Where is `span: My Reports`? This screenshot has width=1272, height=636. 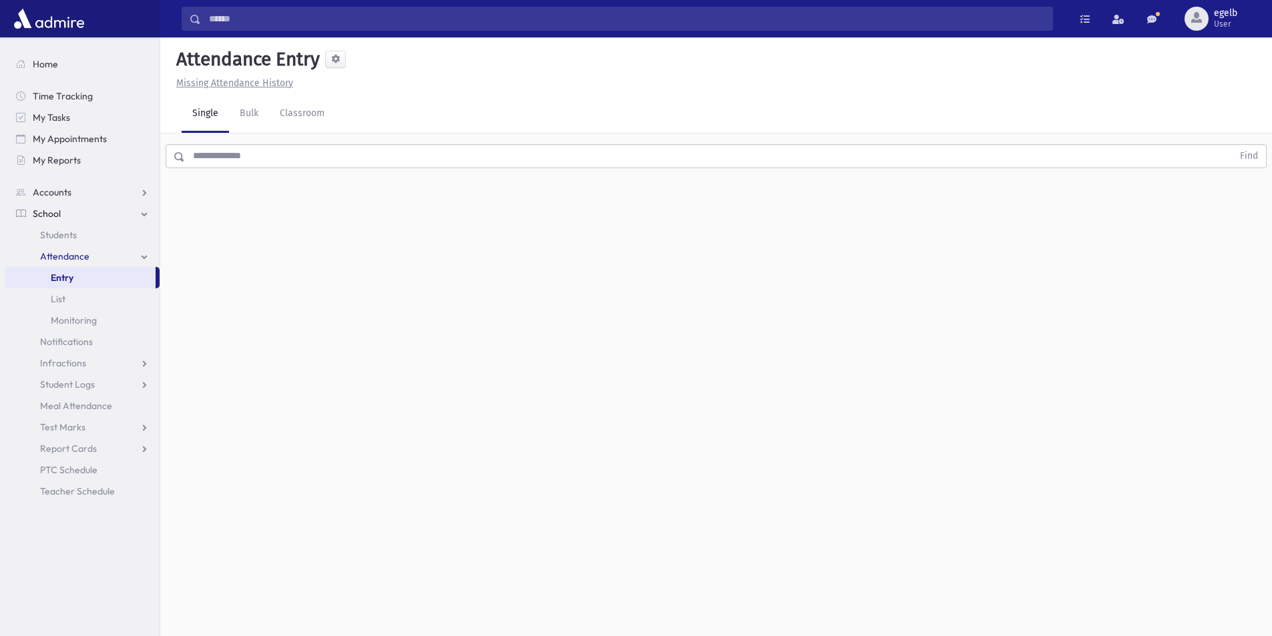
span: My Reports is located at coordinates (57, 160).